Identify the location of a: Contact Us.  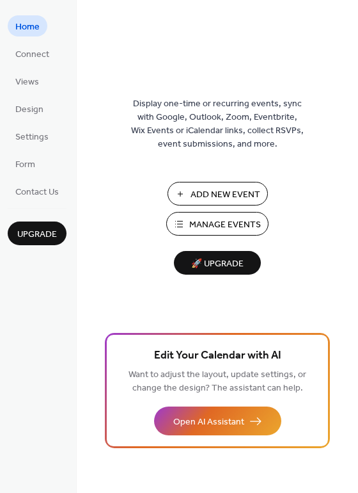
(37, 191).